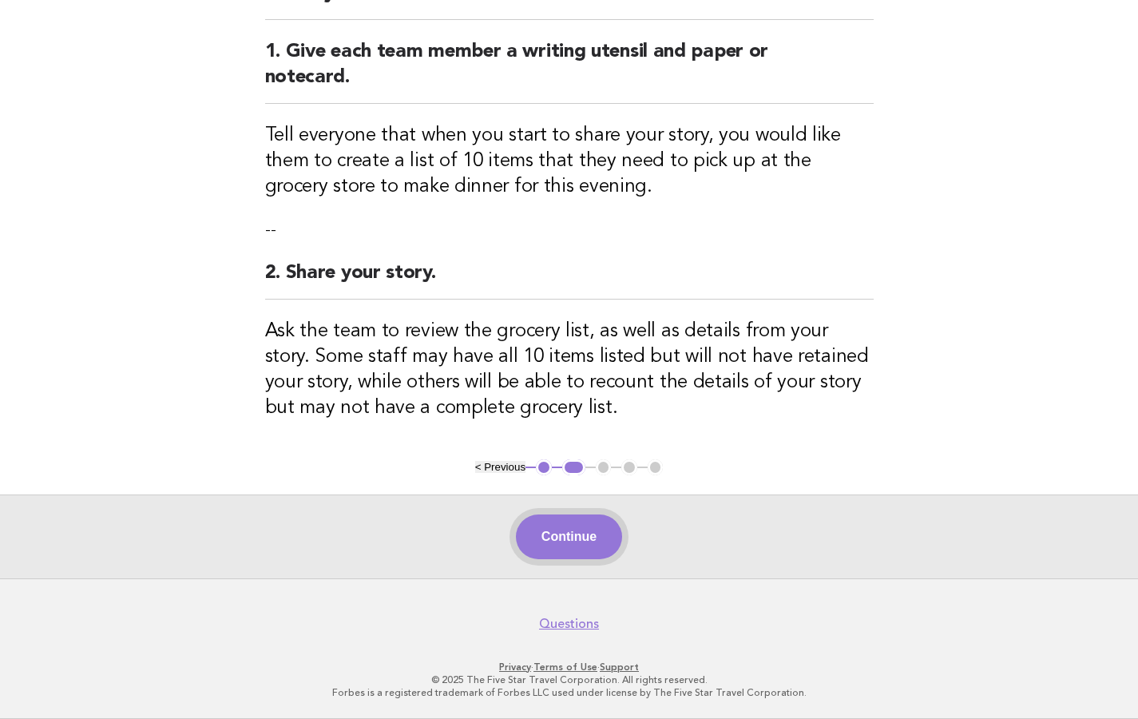 This screenshot has width=1138, height=719. What do you see at coordinates (566, 667) in the screenshot?
I see `a: Terms of Use` at bounding box center [566, 667].